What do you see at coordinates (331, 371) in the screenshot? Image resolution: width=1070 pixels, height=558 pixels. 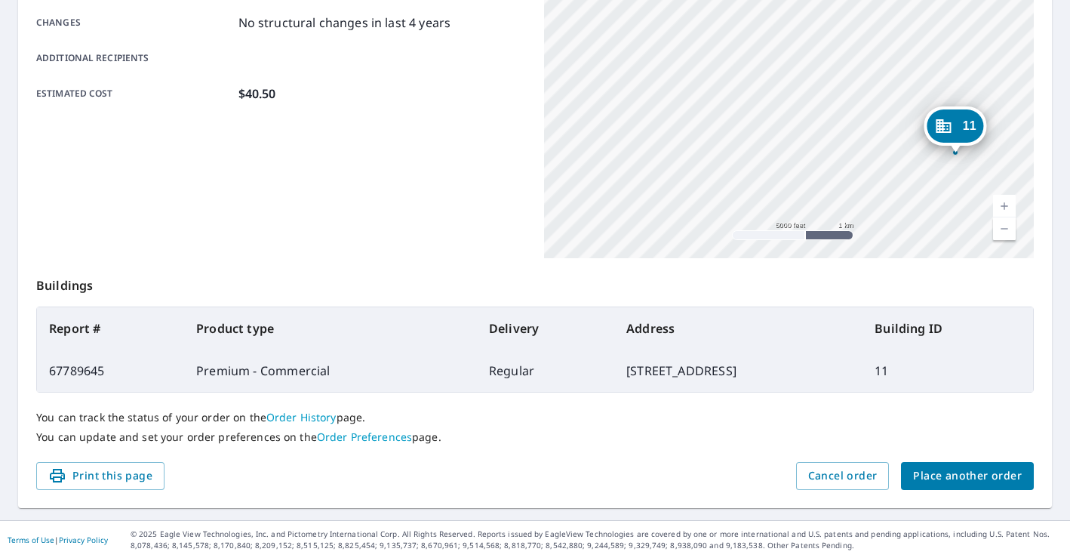 I see `td: Premium - Commercial` at bounding box center [331, 371].